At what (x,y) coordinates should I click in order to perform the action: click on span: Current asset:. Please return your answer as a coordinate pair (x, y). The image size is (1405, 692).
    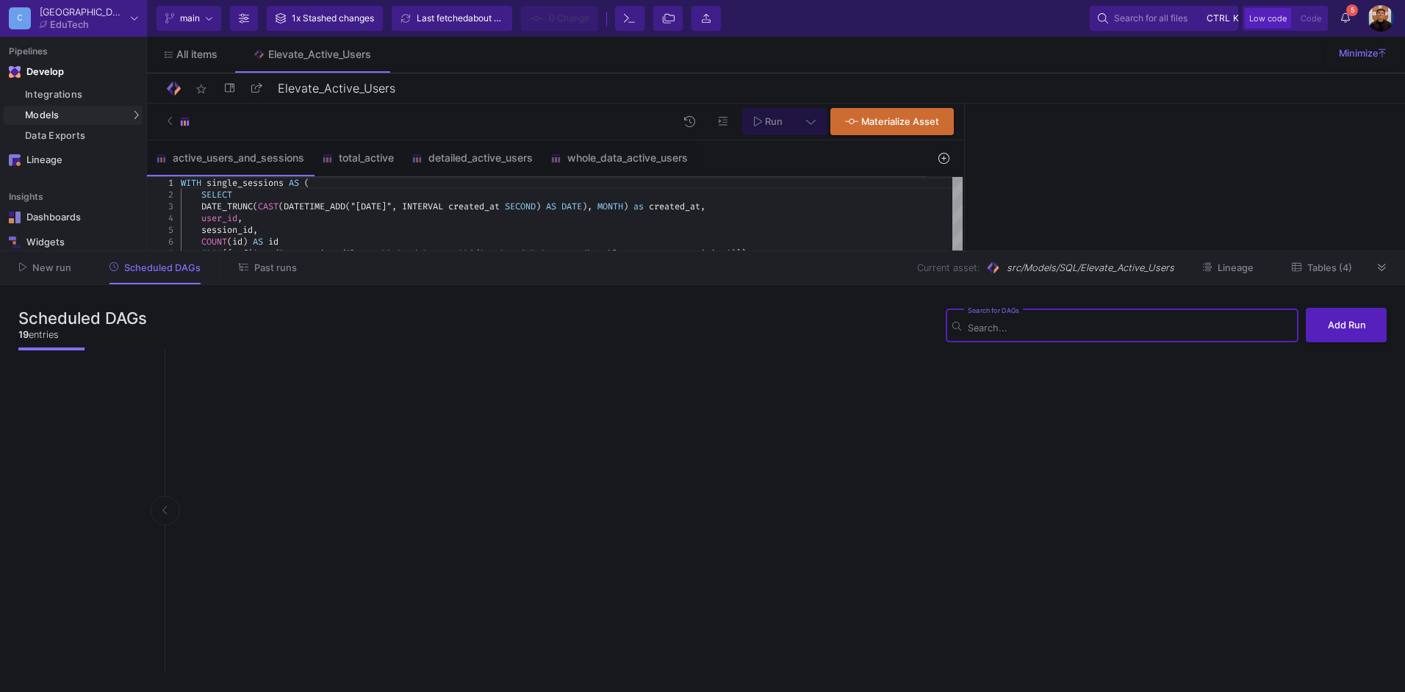
    Looking at the image, I should click on (948, 267).